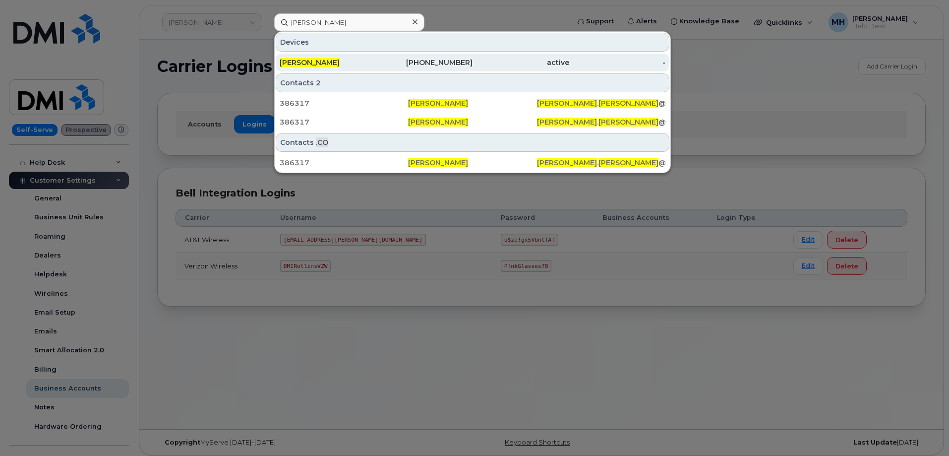 This screenshot has width=949, height=456. What do you see at coordinates (521, 62) in the screenshot?
I see `div: active` at bounding box center [521, 62].